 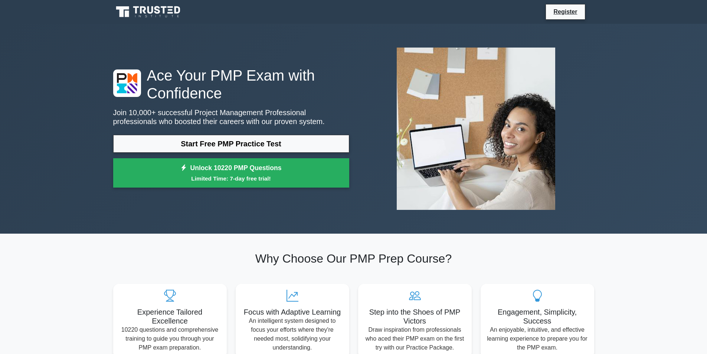 What do you see at coordinates (231, 173) in the screenshot?
I see `a: Unlock 10220 PMP QuestionsLimited Time: 7-day free trial!` at bounding box center [231, 173].